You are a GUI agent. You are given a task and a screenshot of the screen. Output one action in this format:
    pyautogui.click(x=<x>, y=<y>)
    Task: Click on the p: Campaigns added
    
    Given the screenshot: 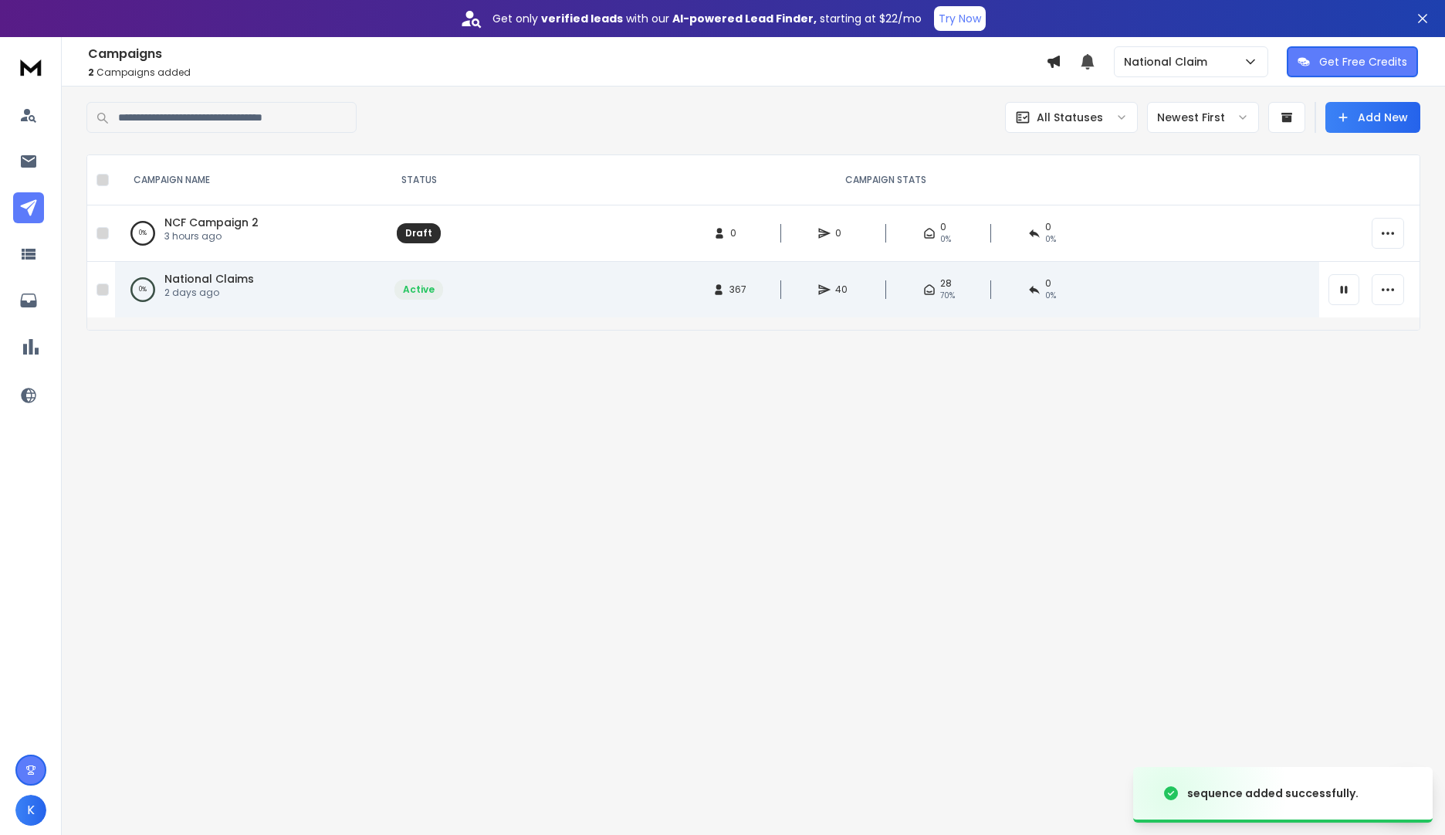 What is the action you would take?
    pyautogui.click(x=567, y=73)
    